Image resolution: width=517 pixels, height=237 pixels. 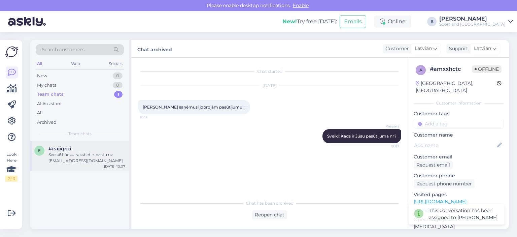 I want to click on div: Team chats, so click(x=50, y=94).